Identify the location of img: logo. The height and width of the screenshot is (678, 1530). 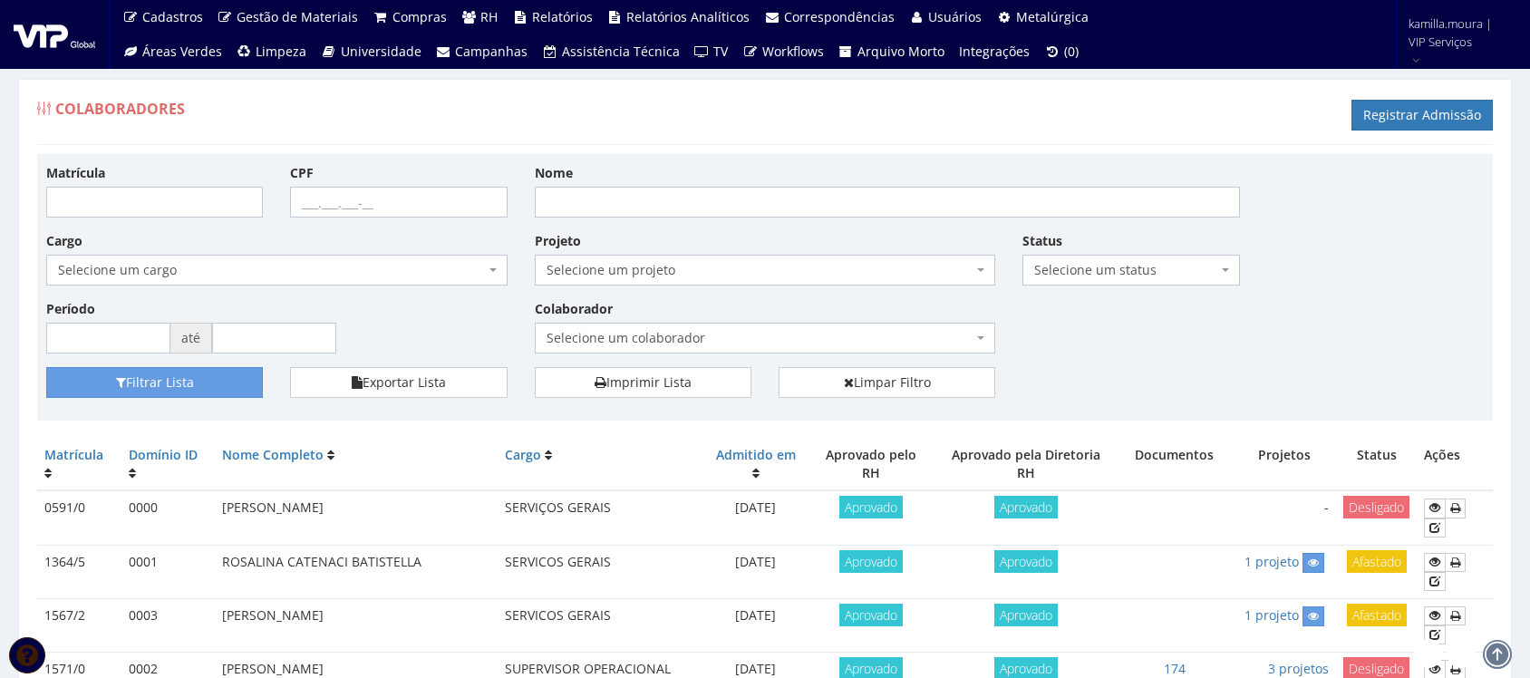
(54, 34).